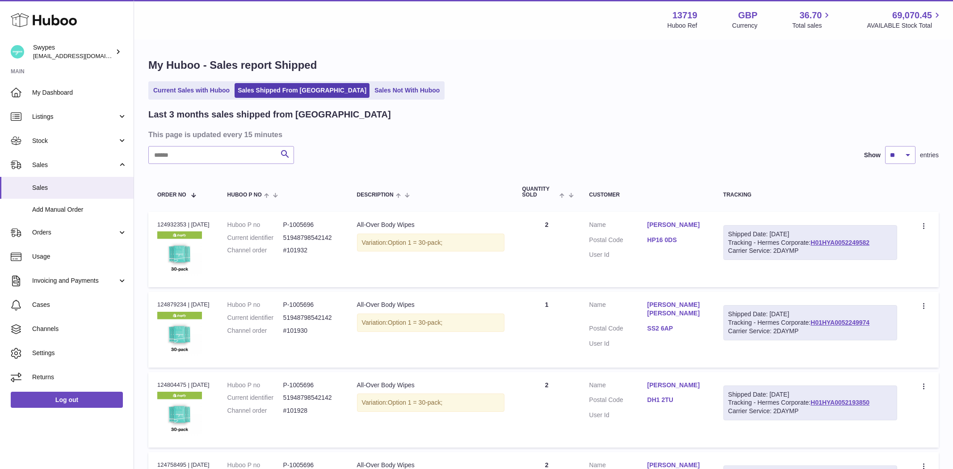 The width and height of the screenshot is (953, 469). I want to click on div: Huboo Ref, so click(682, 25).